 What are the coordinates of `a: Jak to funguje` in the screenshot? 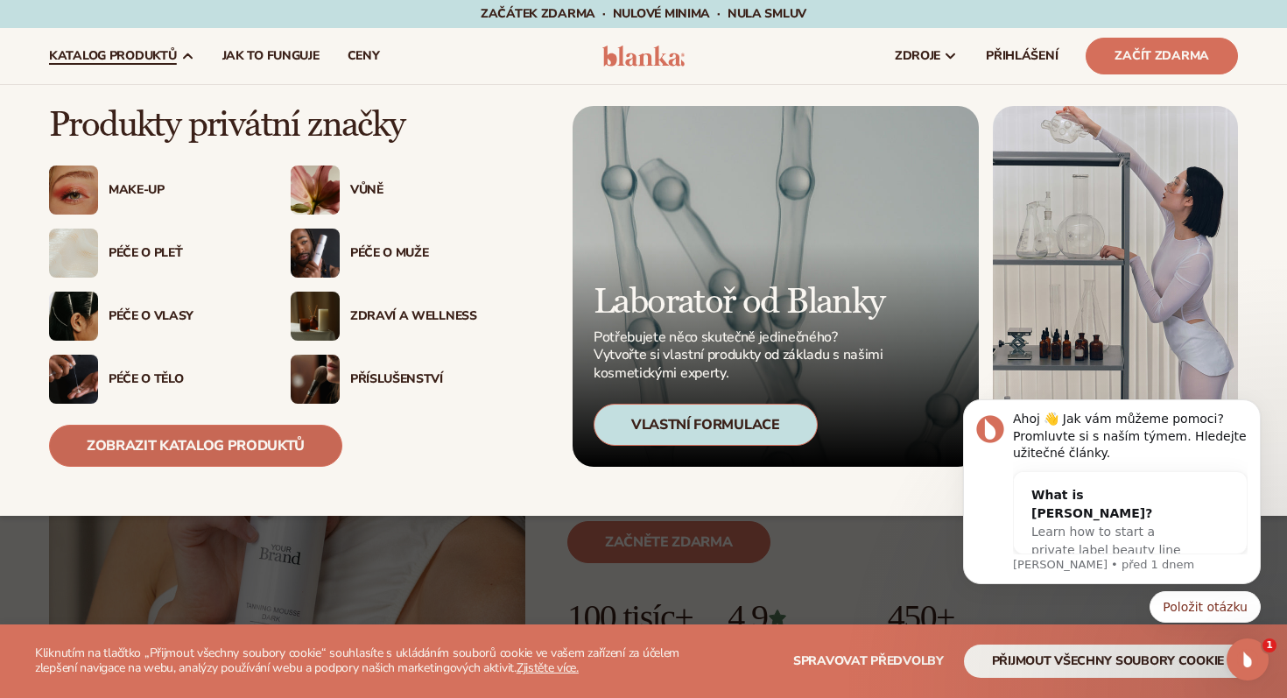 It's located at (270, 56).